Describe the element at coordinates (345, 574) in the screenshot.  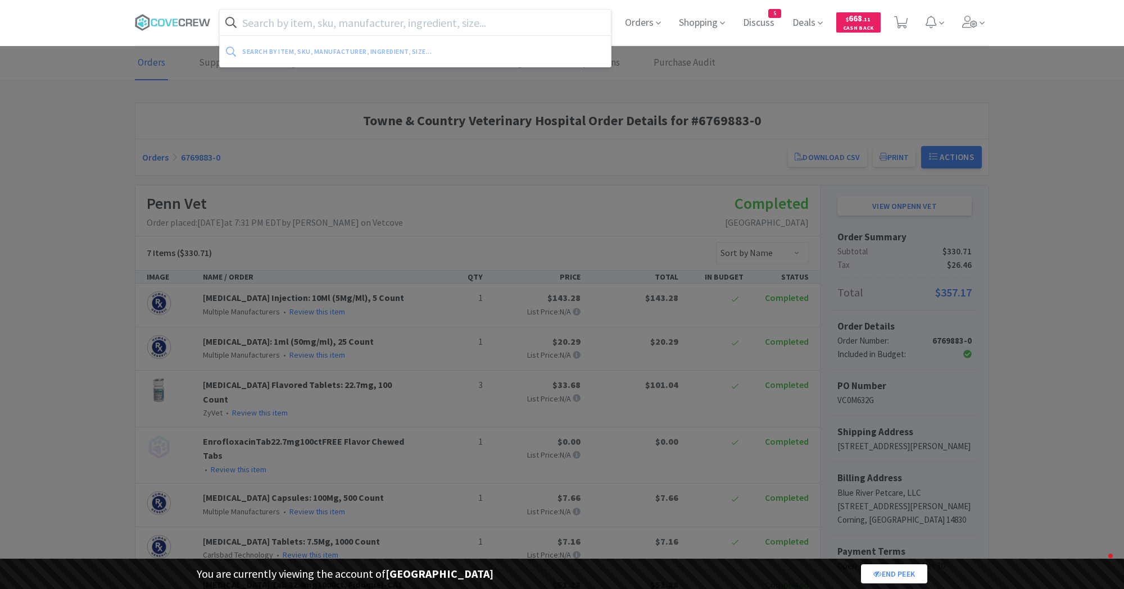
I see `p: You are currently viewing the account of` at that location.